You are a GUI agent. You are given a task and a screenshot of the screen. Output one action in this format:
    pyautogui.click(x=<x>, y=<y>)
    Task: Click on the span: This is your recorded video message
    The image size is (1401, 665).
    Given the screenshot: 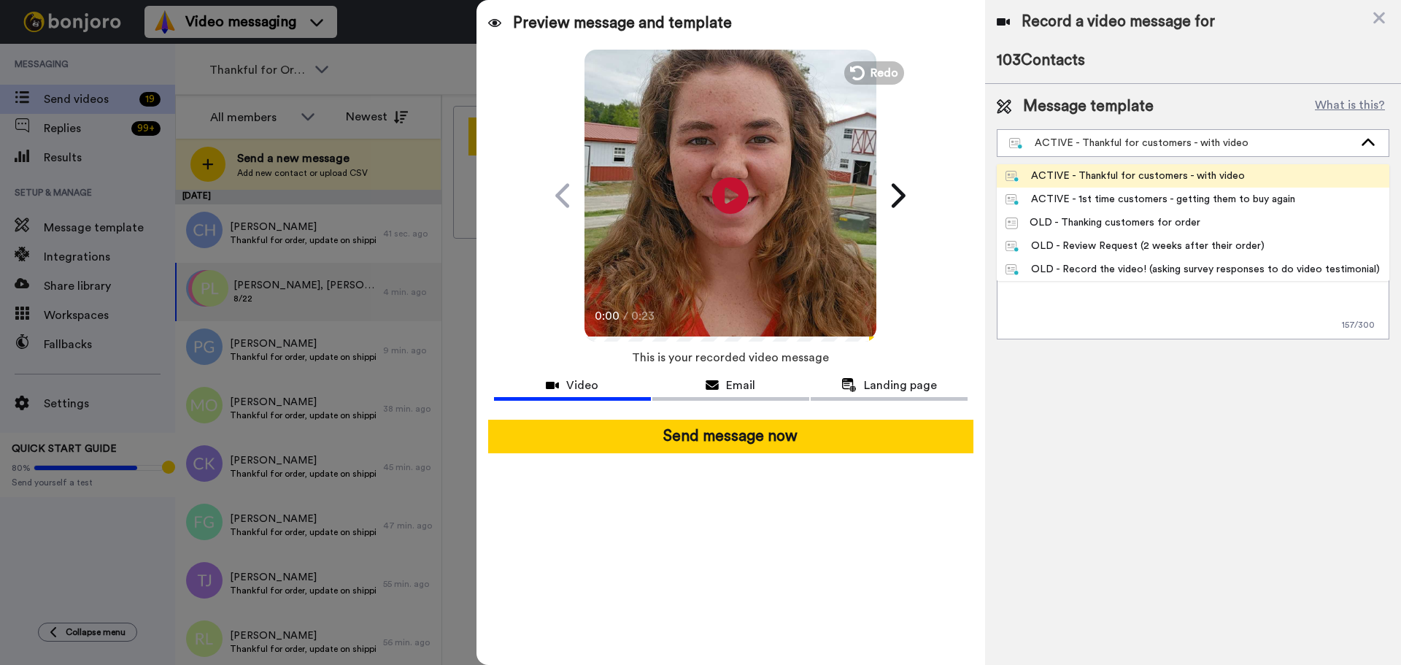 What is the action you would take?
    pyautogui.click(x=730, y=358)
    